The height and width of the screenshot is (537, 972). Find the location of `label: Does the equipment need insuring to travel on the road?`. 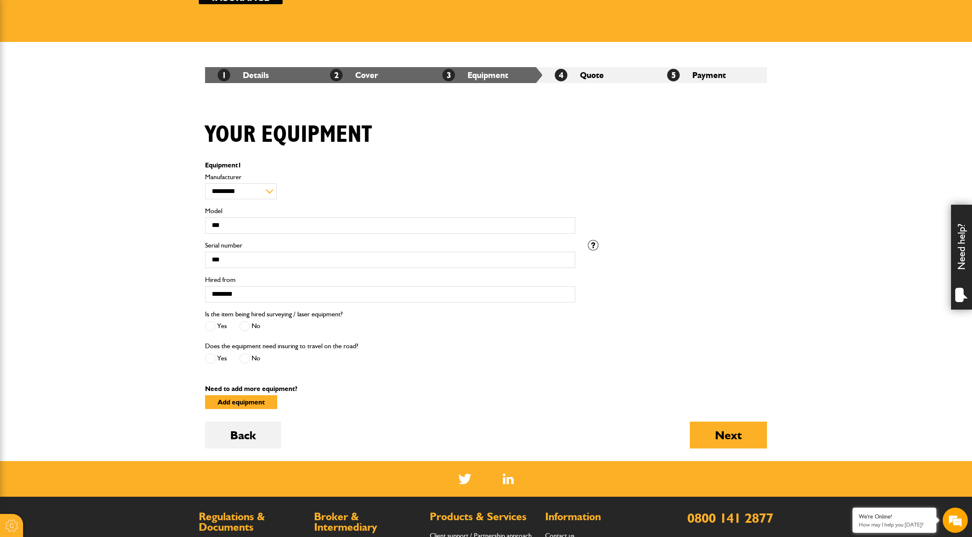

label: Does the equipment need insuring to travel on the road? is located at coordinates (281, 346).